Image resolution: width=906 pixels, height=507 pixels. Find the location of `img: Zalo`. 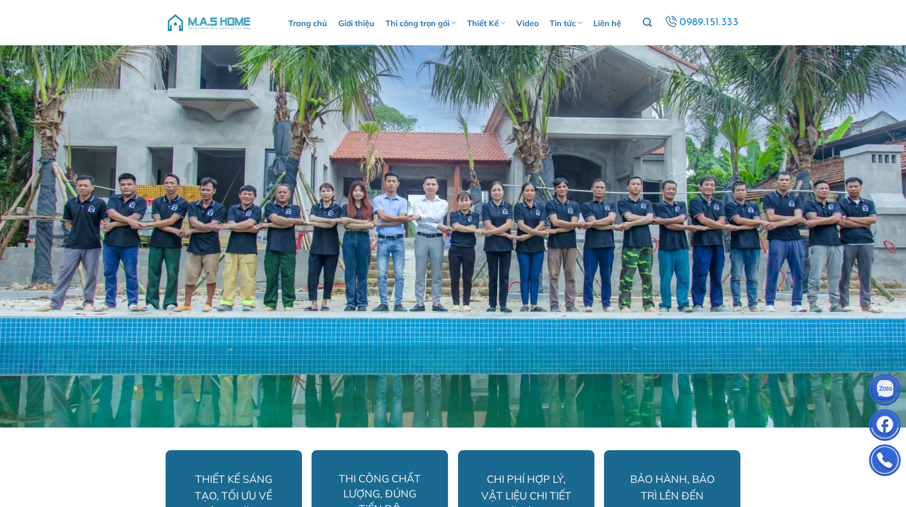

img: Zalo is located at coordinates (885, 391).